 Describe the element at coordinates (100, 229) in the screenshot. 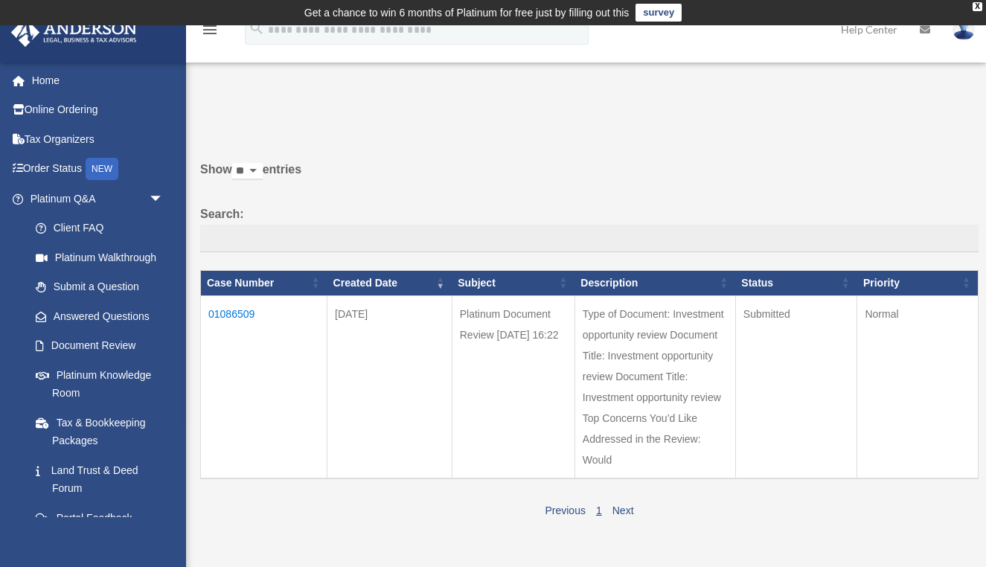

I see `a: Client FAQ` at that location.